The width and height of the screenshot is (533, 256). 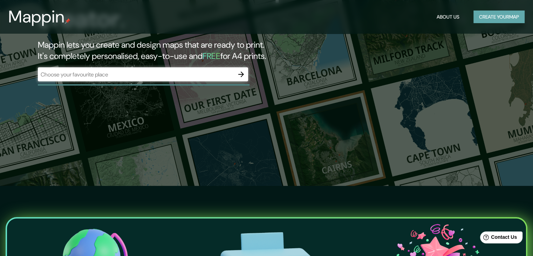 What do you see at coordinates (499, 17) in the screenshot?
I see `button: Create yourmap` at bounding box center [499, 17].